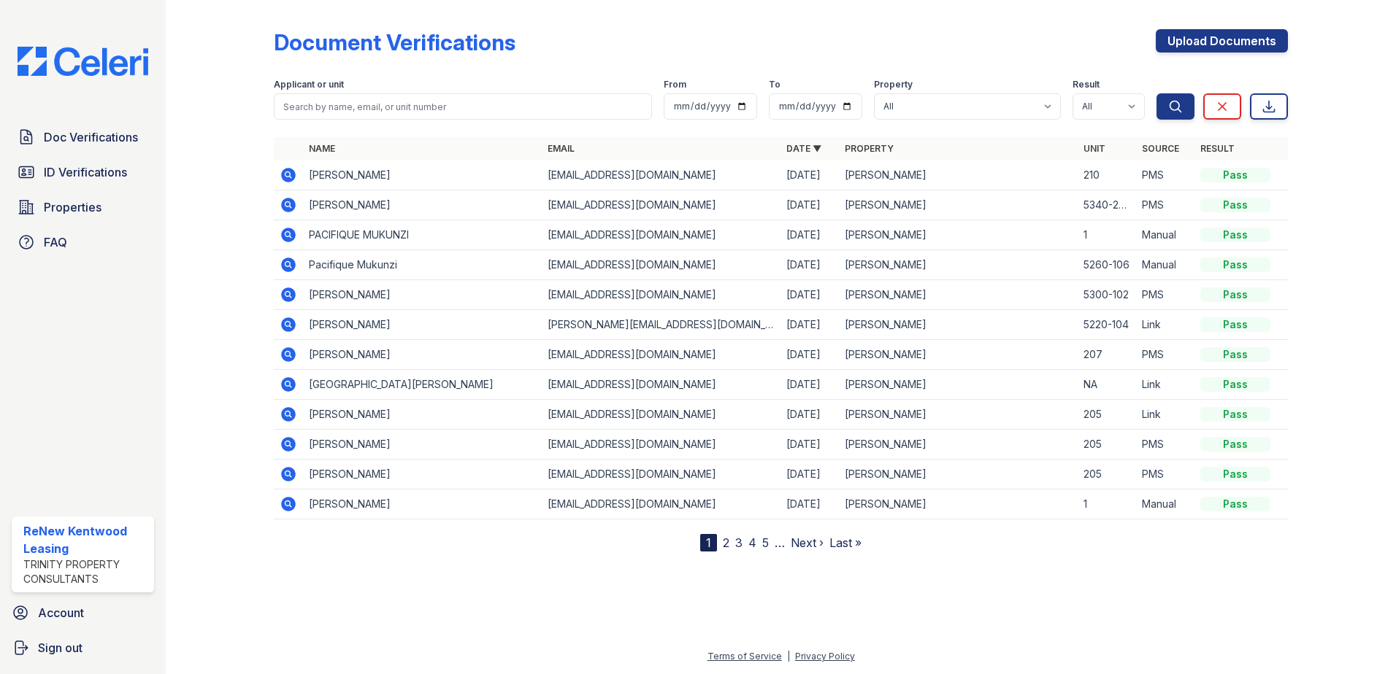 This screenshot has width=1396, height=674. I want to click on label: Result, so click(1085, 85).